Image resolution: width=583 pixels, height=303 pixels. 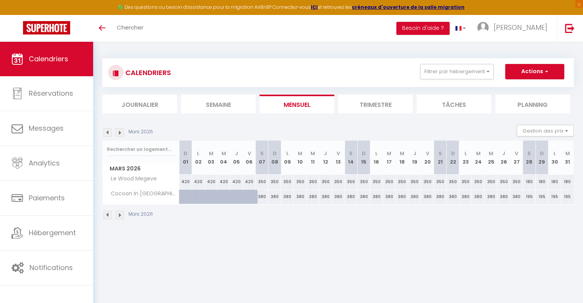 I want to click on th: 09, so click(x=287, y=157).